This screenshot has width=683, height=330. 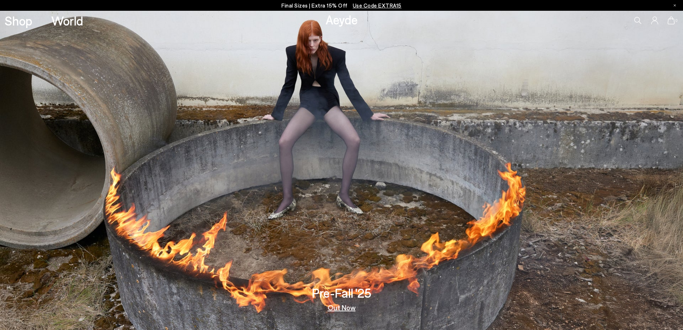 I want to click on a: Aeyde, so click(x=342, y=19).